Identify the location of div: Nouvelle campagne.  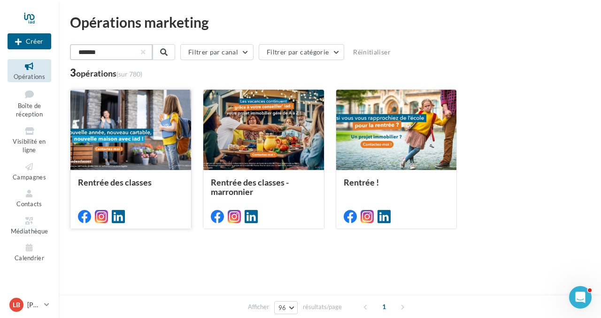
(29, 41).